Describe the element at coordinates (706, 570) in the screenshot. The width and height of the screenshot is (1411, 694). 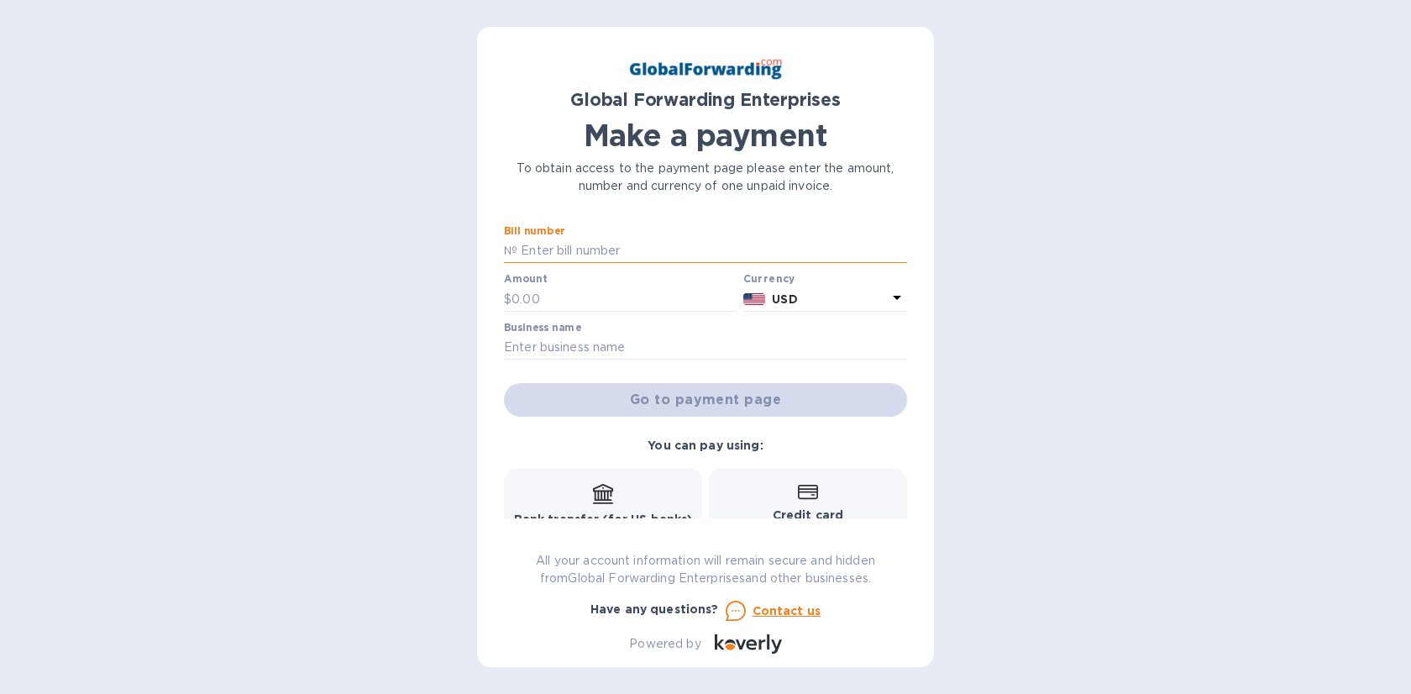
I see `p: All your account information will remain secure and hidden from Global Forwarding Enterprises and...` at that location.